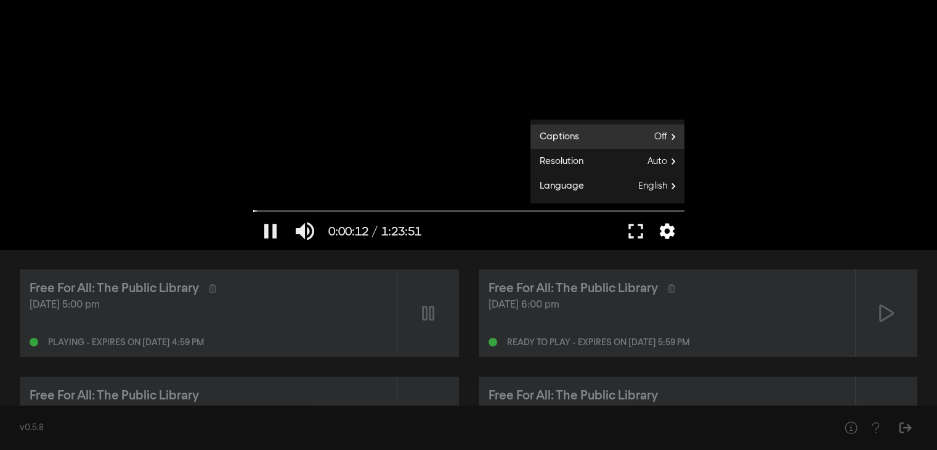  Describe the element at coordinates (555, 137) in the screenshot. I see `span: Captions` at that location.